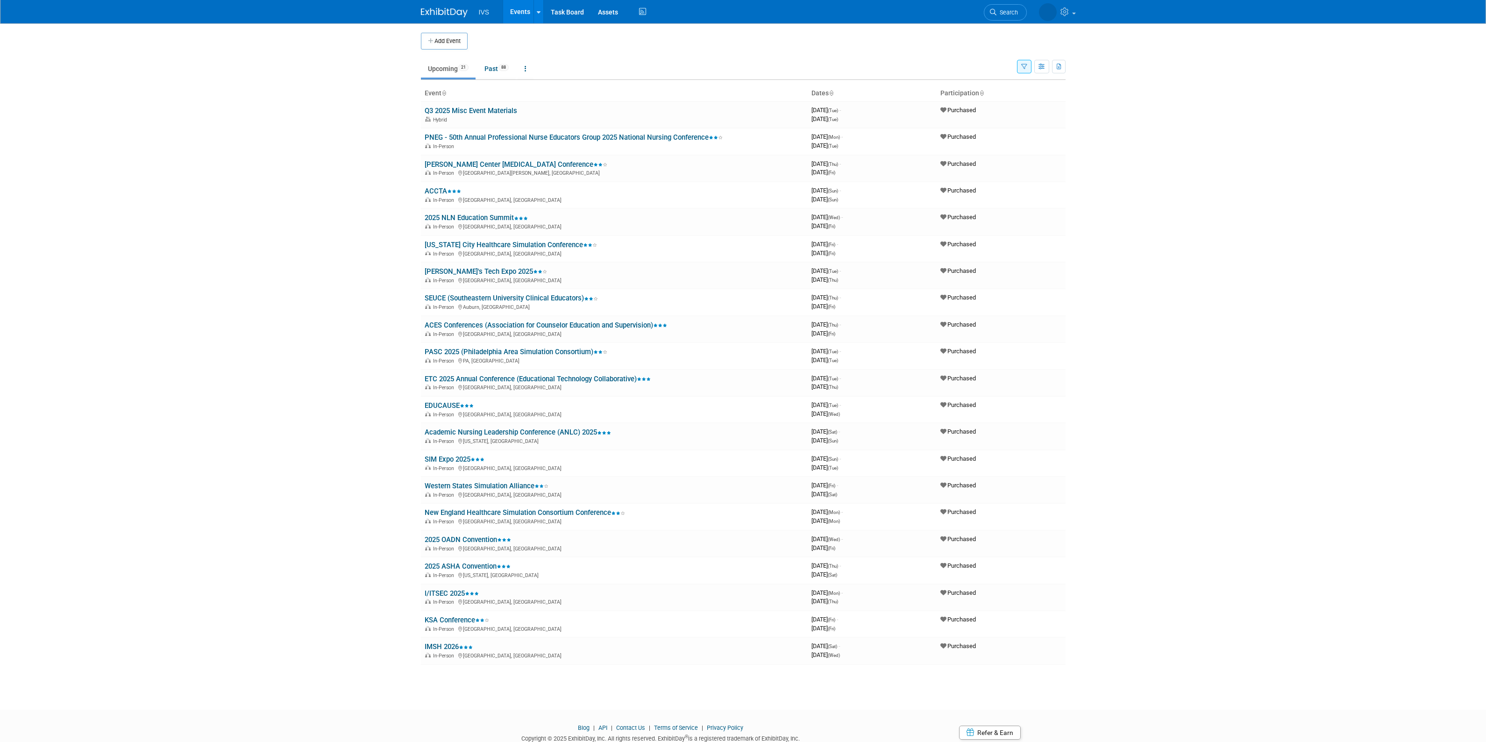  I want to click on a: Sort by Event Name, so click(444, 93).